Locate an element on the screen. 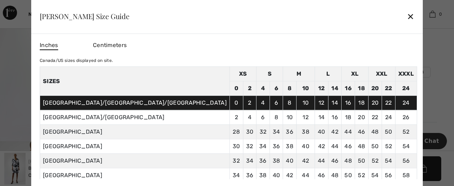  td: 28 is located at coordinates (236, 132).